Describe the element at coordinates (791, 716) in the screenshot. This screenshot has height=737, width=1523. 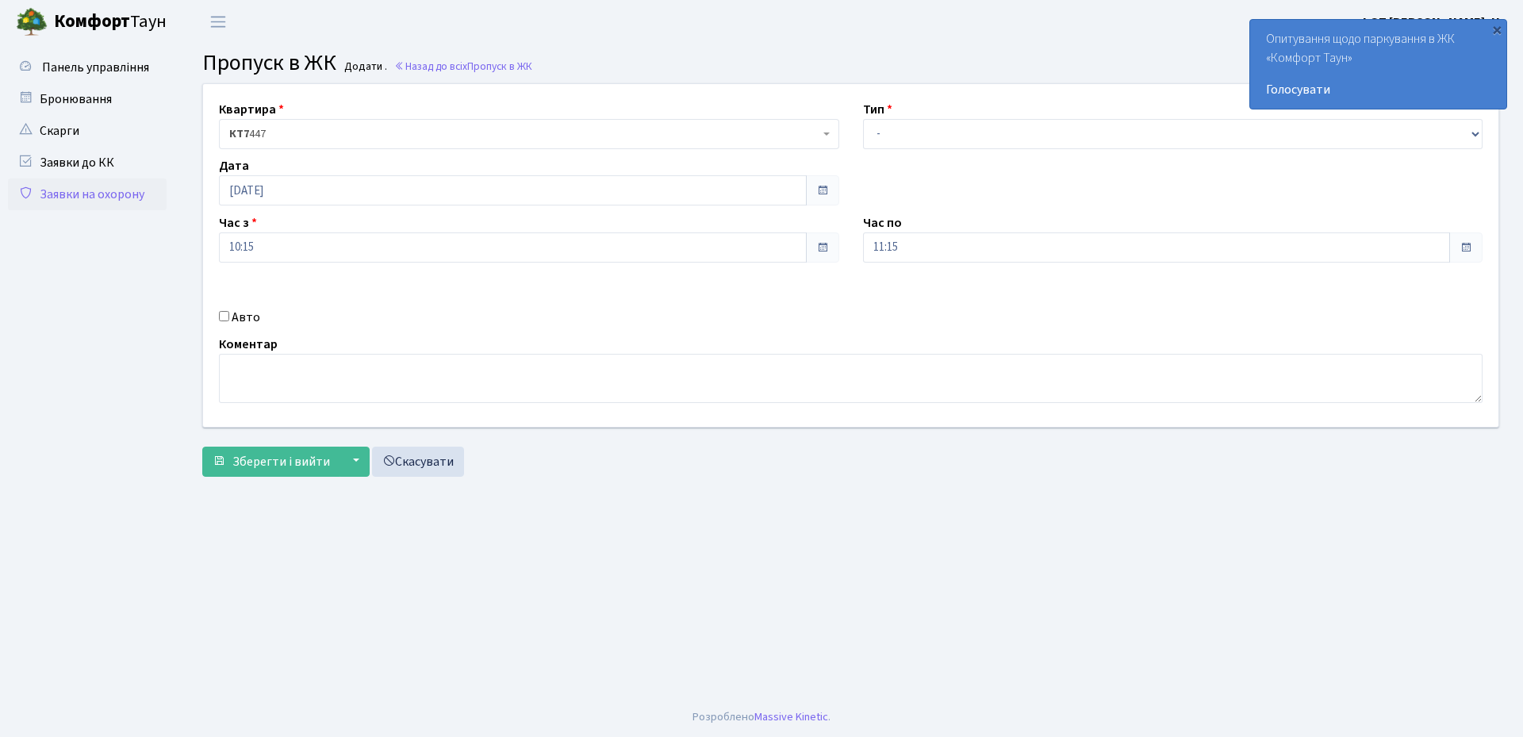
I see `a: Massive Kinetic` at that location.